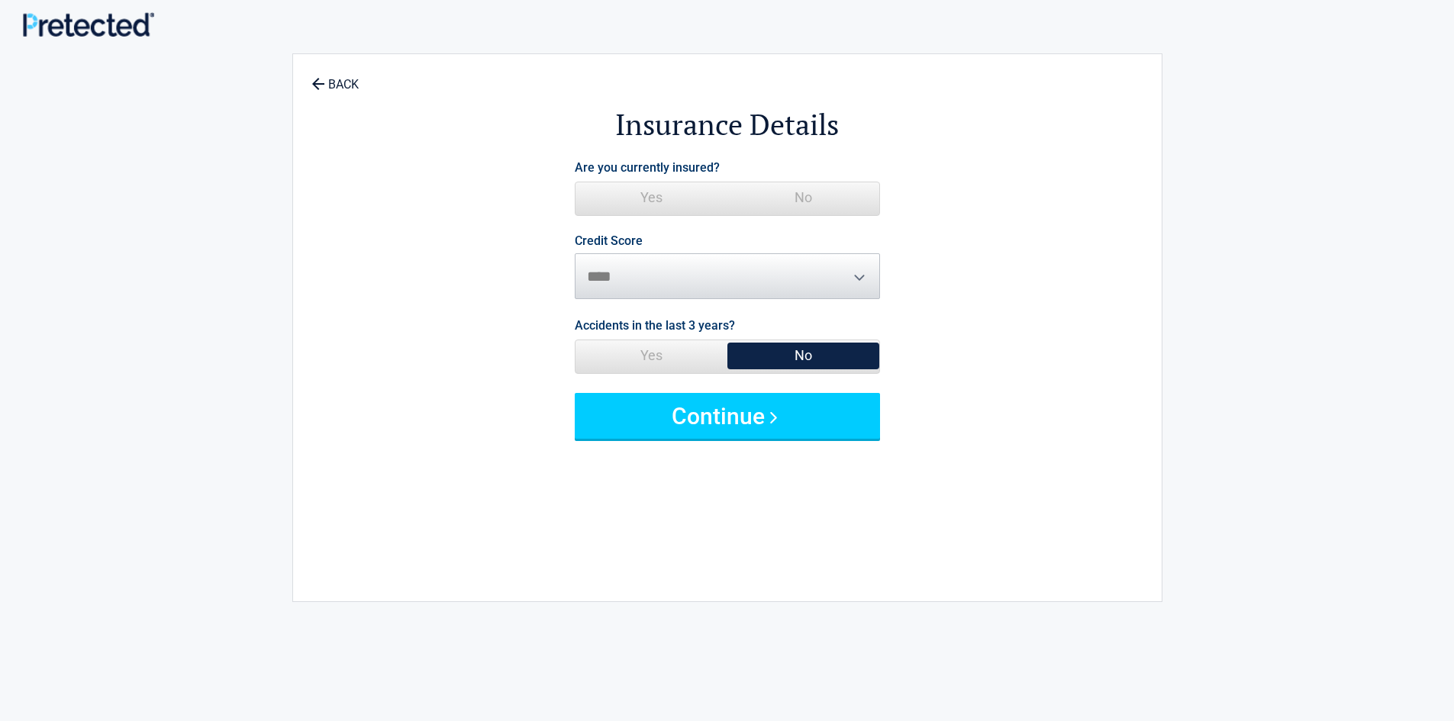  Describe the element at coordinates (608, 241) in the screenshot. I see `label: Credit Score` at that location.